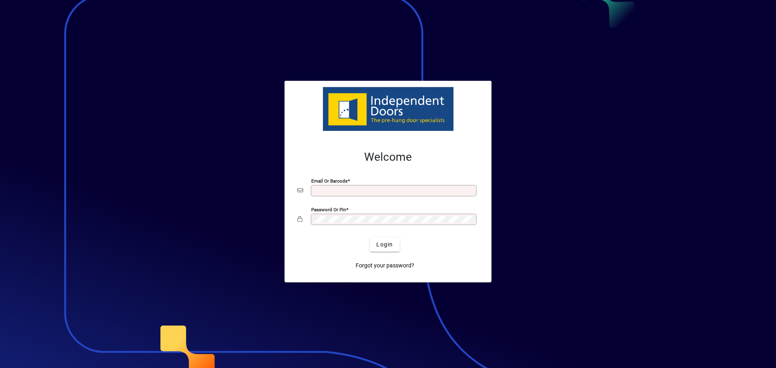 This screenshot has width=776, height=368. What do you see at coordinates (385, 265) in the screenshot?
I see `span: Forgot your password?` at bounding box center [385, 265].